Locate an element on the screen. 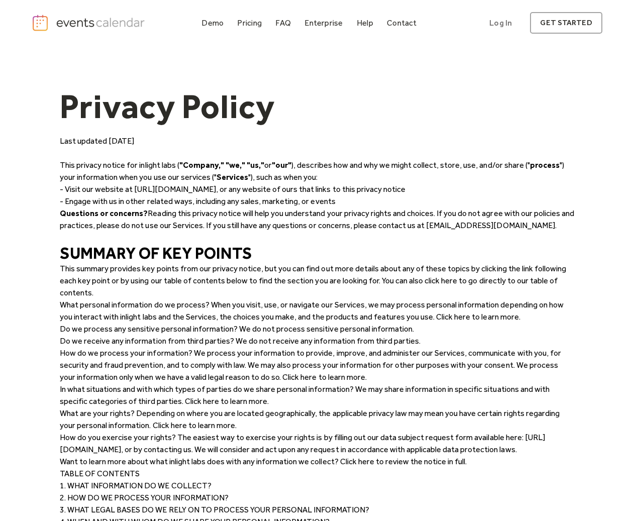  p: What are your rights? Depending on where you are located geographically, the applicable privacy l... is located at coordinates (317, 420).